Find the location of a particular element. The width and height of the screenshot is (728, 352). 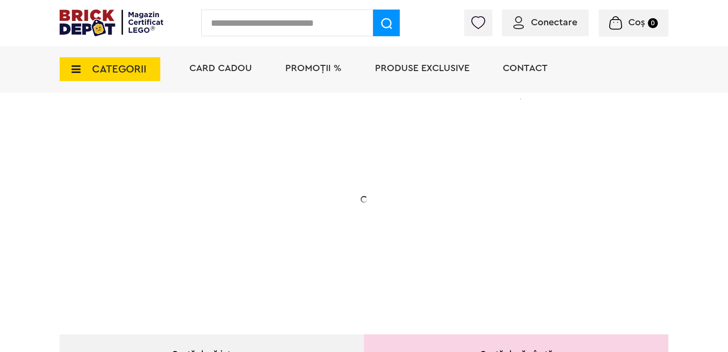

span: Conectare is located at coordinates (554, 22).